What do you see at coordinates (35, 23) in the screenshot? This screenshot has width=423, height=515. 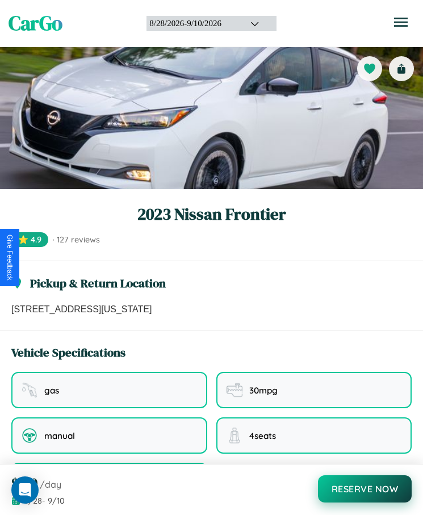 I see `span: CarGo` at bounding box center [35, 23].